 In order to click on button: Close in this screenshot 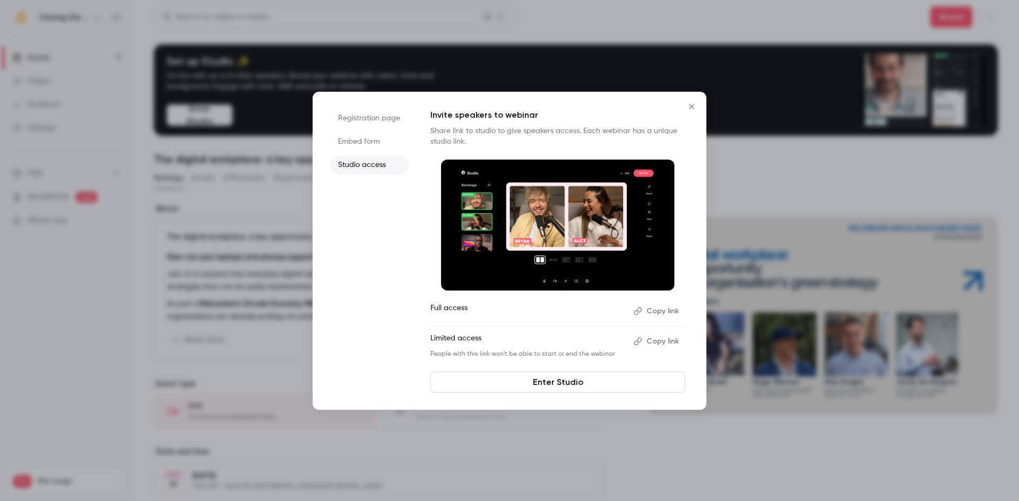, I will do `click(691, 107)`.